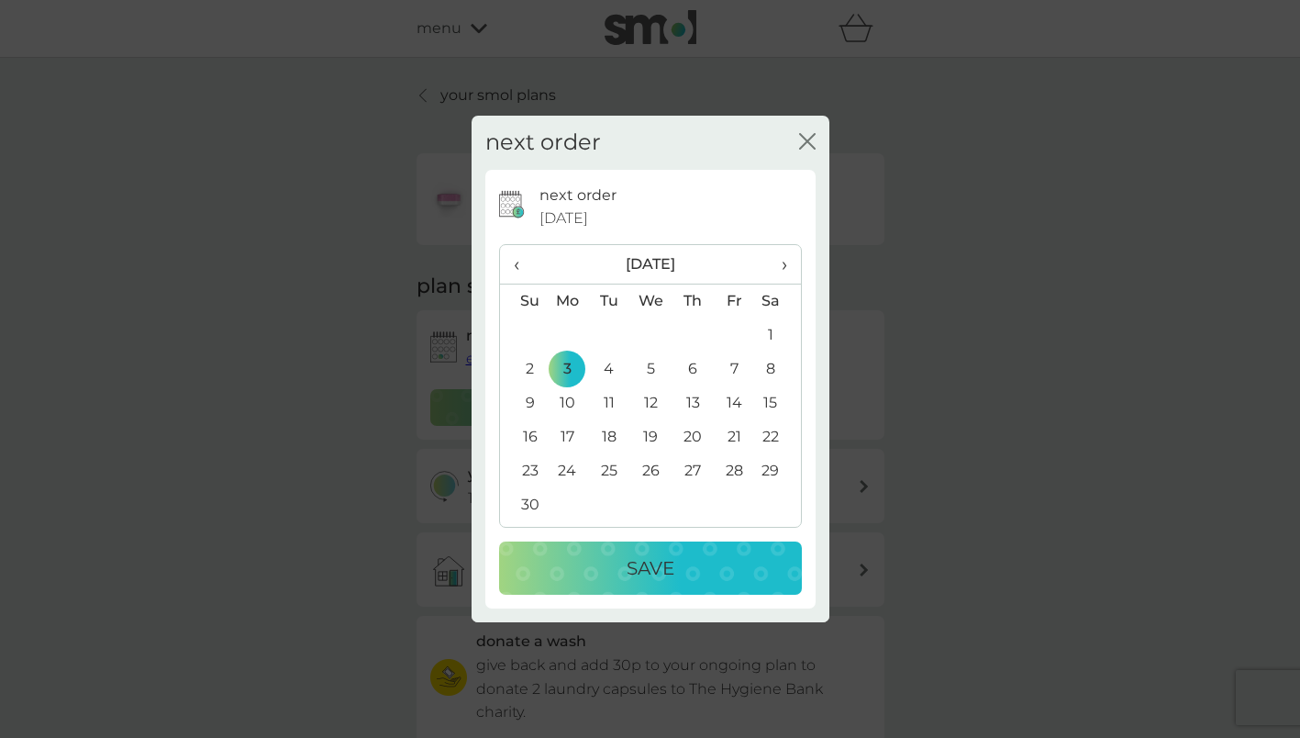  What do you see at coordinates (692, 471) in the screenshot?
I see `td: 27` at bounding box center [692, 471].